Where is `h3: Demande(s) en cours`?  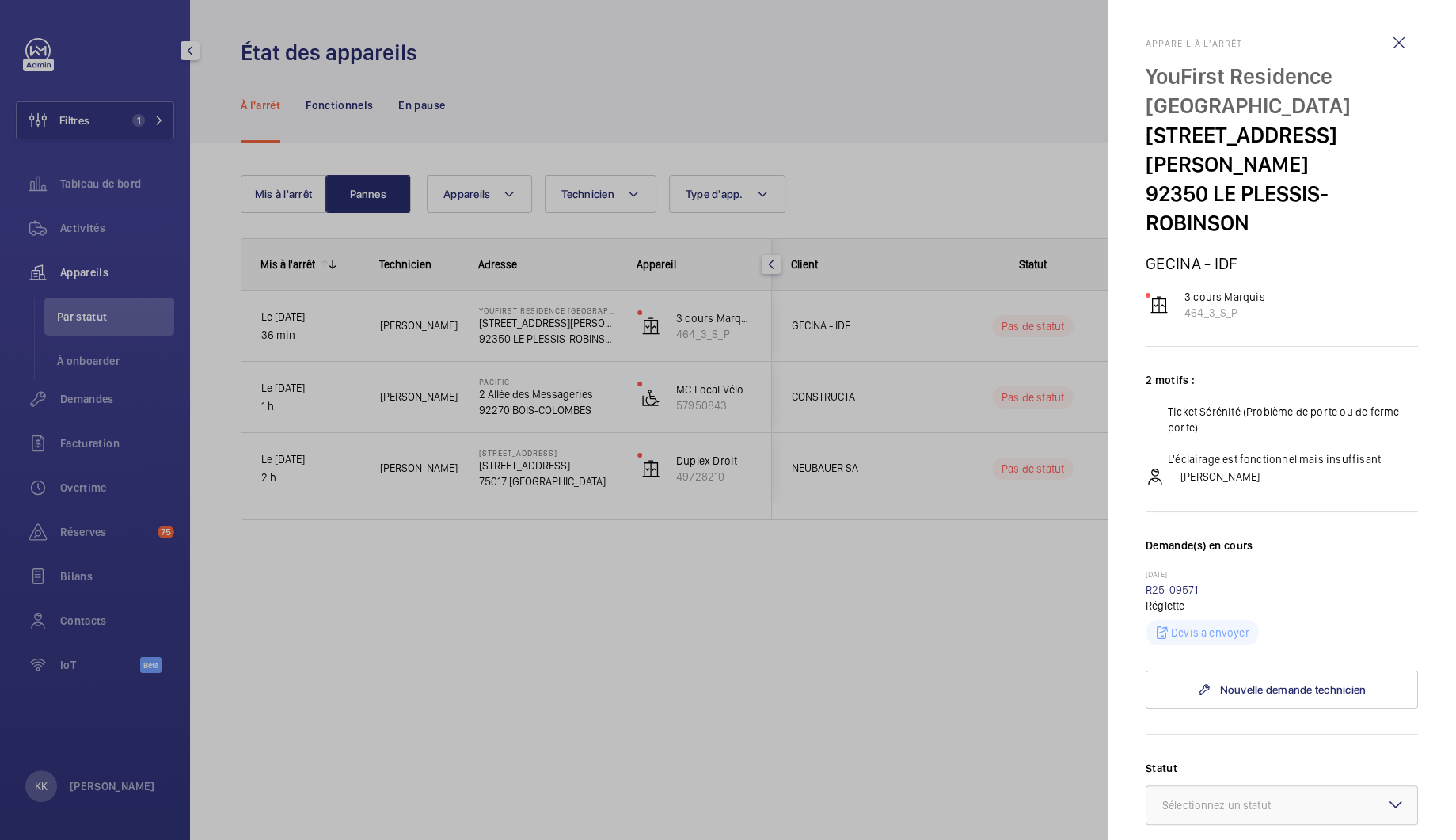 h3: Demande(s) en cours is located at coordinates (1282, 553).